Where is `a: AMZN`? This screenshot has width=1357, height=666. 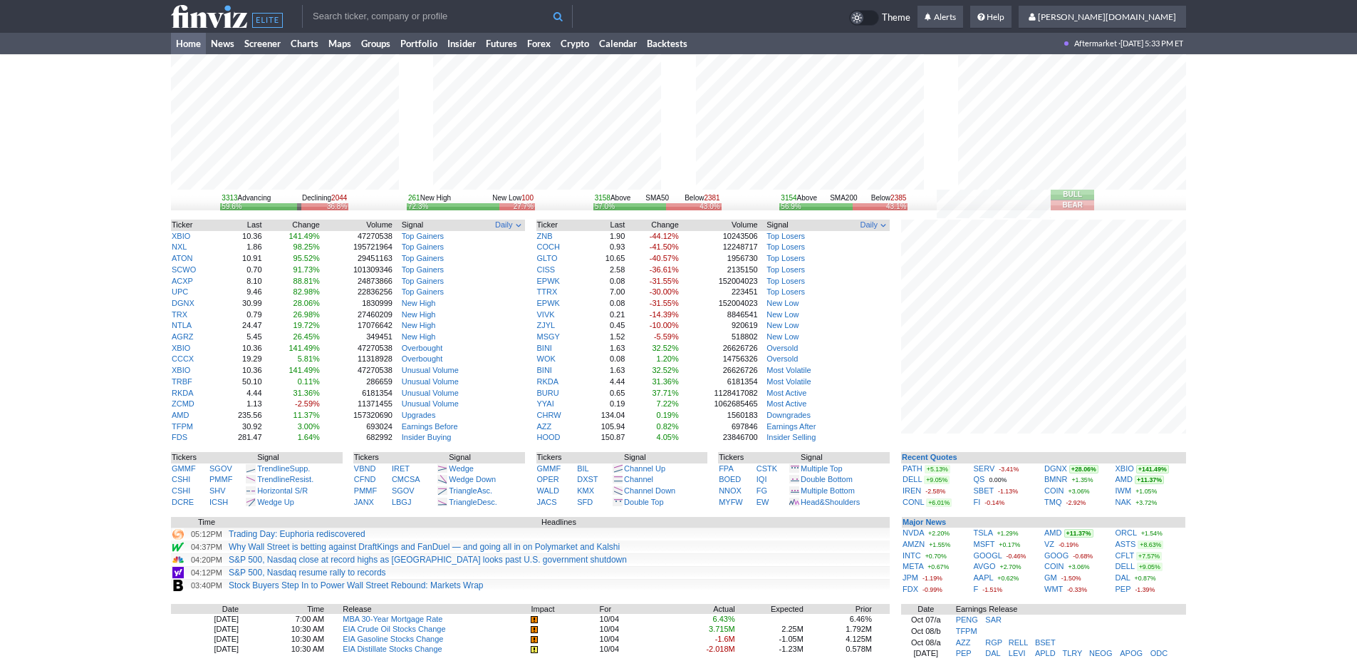
a: AMZN is located at coordinates (914, 544).